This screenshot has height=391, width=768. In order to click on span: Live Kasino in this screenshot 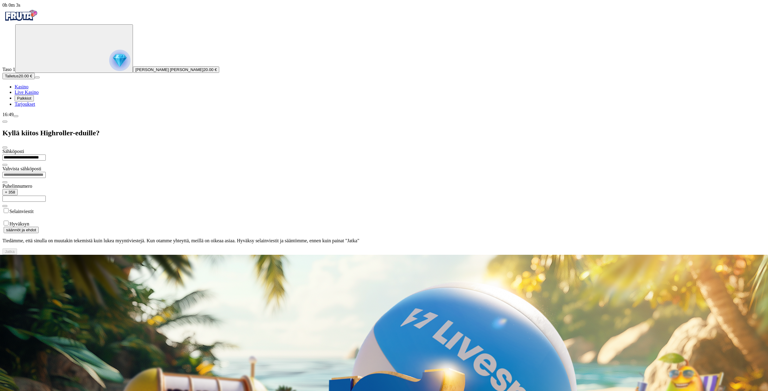, I will do `click(27, 92)`.